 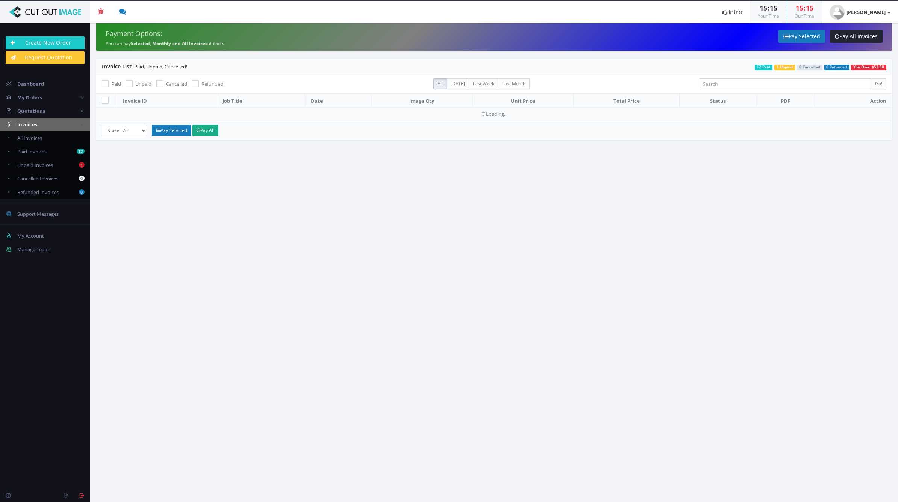 What do you see at coordinates (212, 84) in the screenshot?
I see `span: Refunded` at bounding box center [212, 84].